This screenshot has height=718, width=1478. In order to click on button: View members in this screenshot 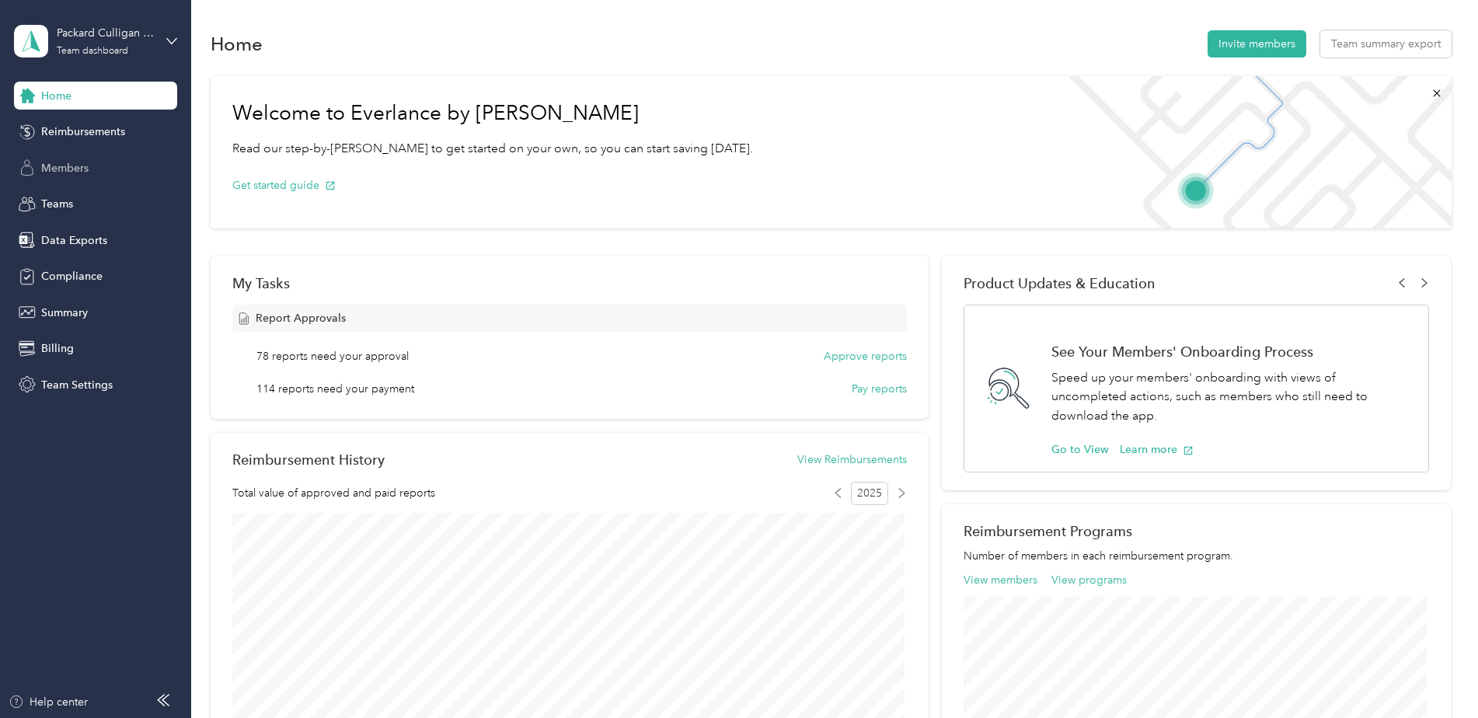, I will do `click(1000, 580)`.